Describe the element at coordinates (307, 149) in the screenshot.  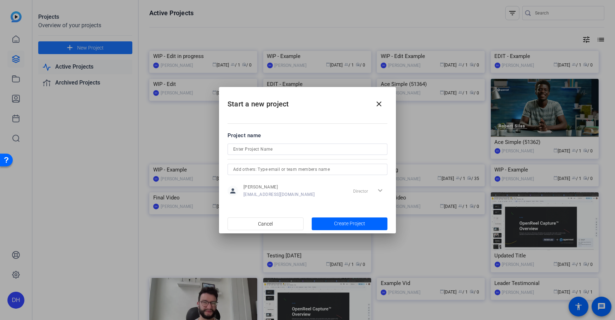
I see `input: Enter Project Name` at that location.